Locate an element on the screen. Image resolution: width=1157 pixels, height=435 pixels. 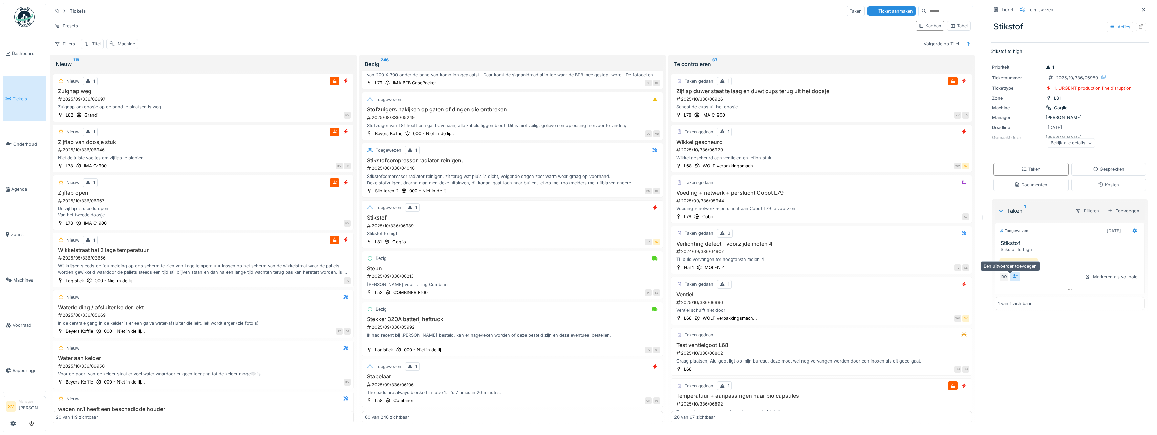
div: Bezig is located at coordinates (512, 64).